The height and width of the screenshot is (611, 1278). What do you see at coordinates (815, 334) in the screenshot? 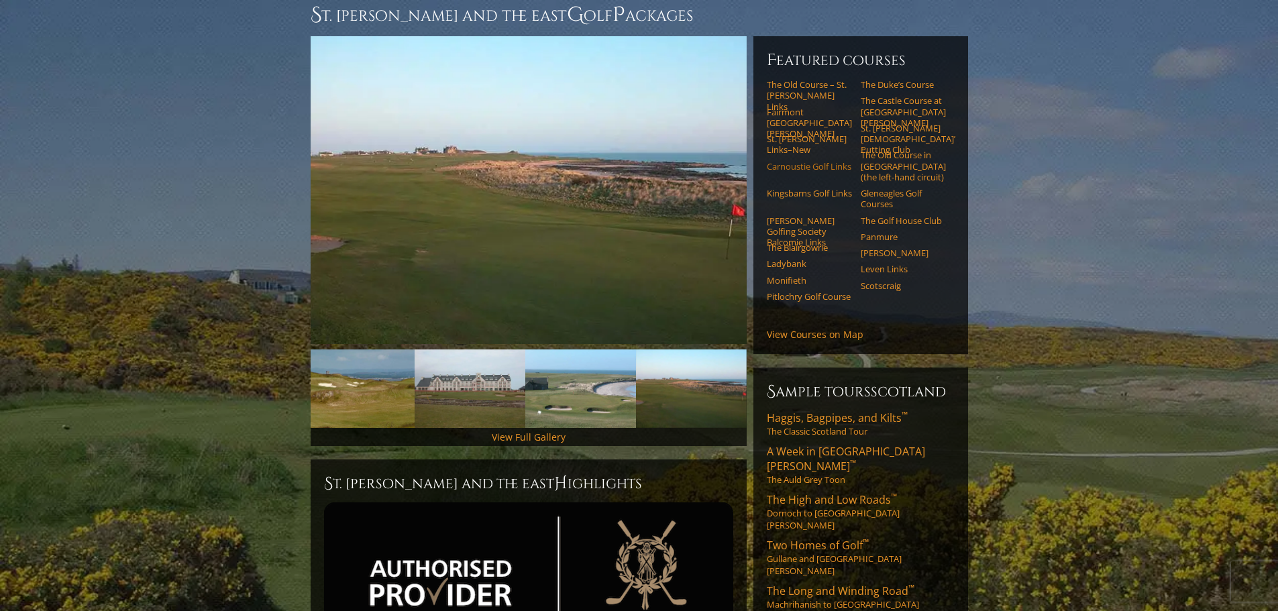
I see `a: View Courses on Map` at bounding box center [815, 334].